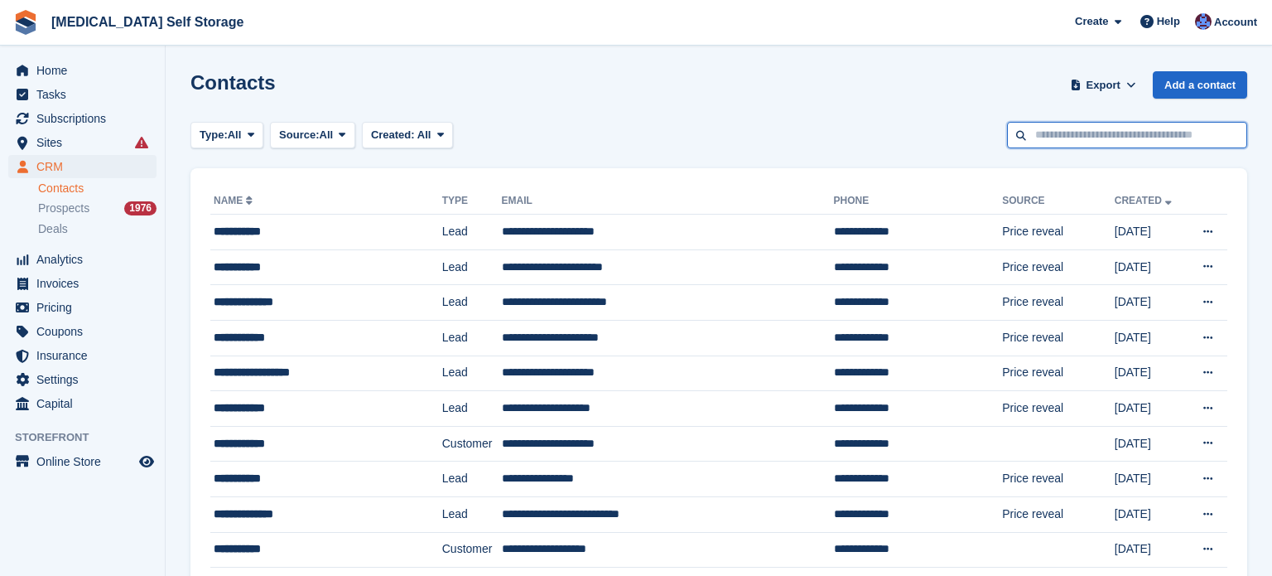 The width and height of the screenshot is (1272, 576). What do you see at coordinates (97, 208) in the screenshot?
I see `a: Prospects 1976` at bounding box center [97, 208].